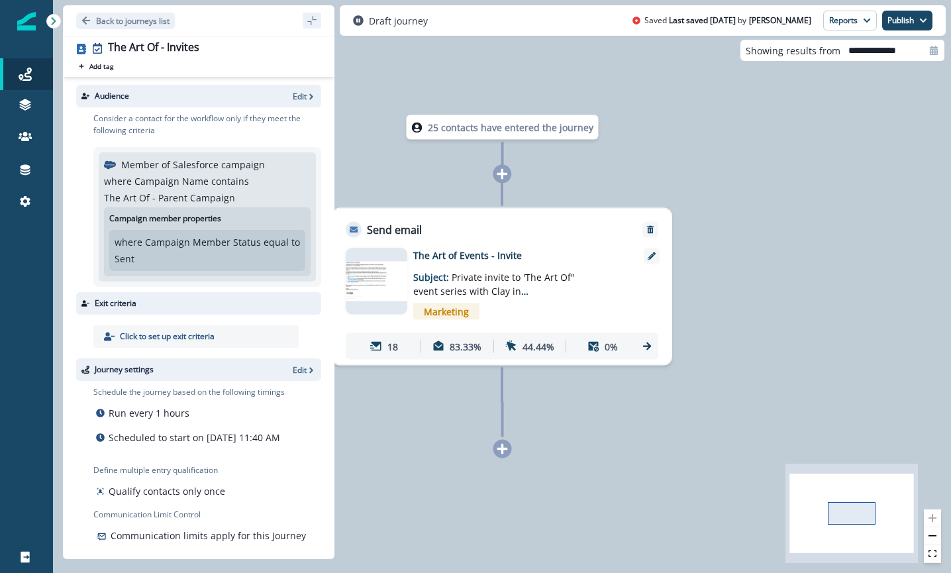 Image resolution: width=951 pixels, height=573 pixels. What do you see at coordinates (96, 66) in the screenshot?
I see `button: Add tag` at bounding box center [96, 66].